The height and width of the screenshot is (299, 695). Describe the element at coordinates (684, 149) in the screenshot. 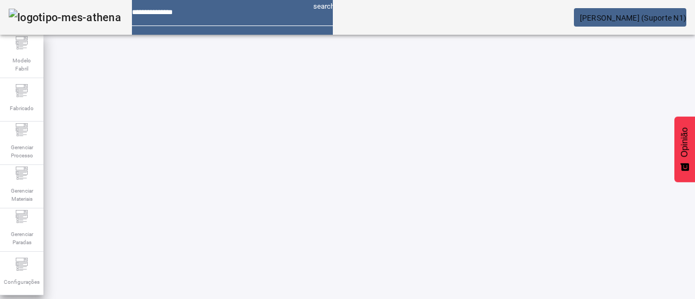

I see `button: Feedback - Mostrar pesquisa` at that location.